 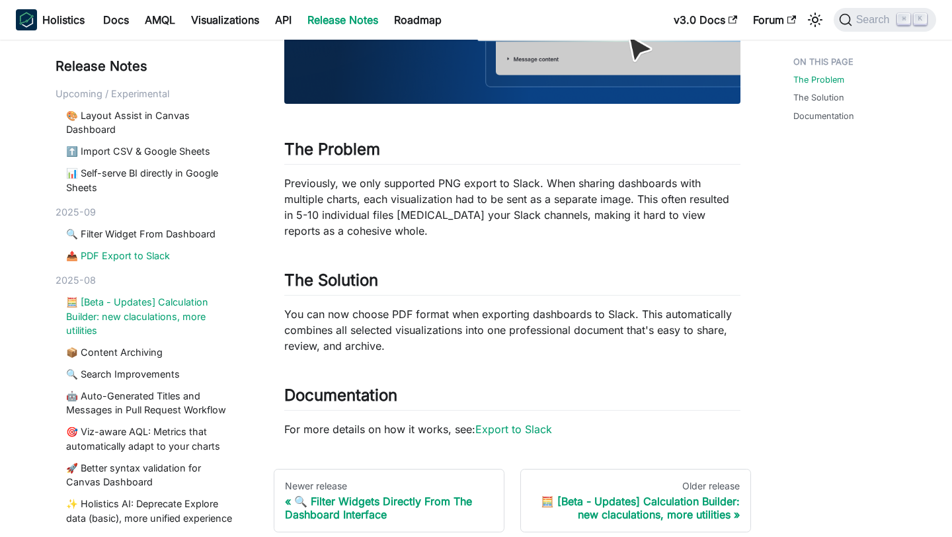 I want to click on h2: The Solution, so click(x=512, y=283).